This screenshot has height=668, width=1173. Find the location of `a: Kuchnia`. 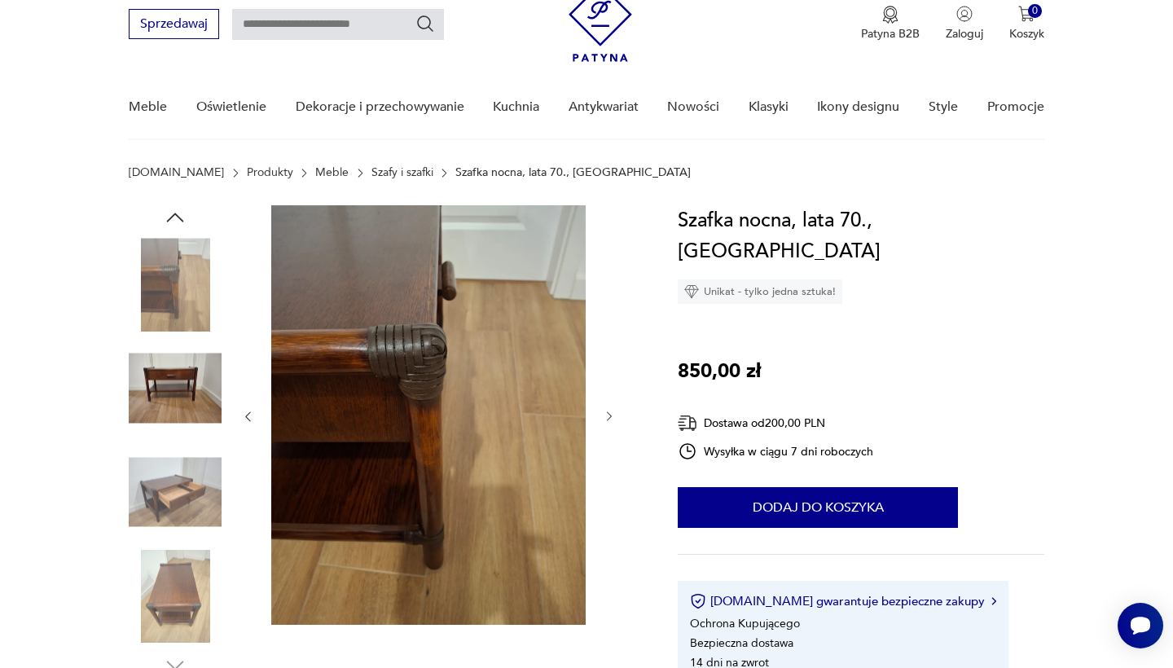

a: Kuchnia is located at coordinates (516, 107).